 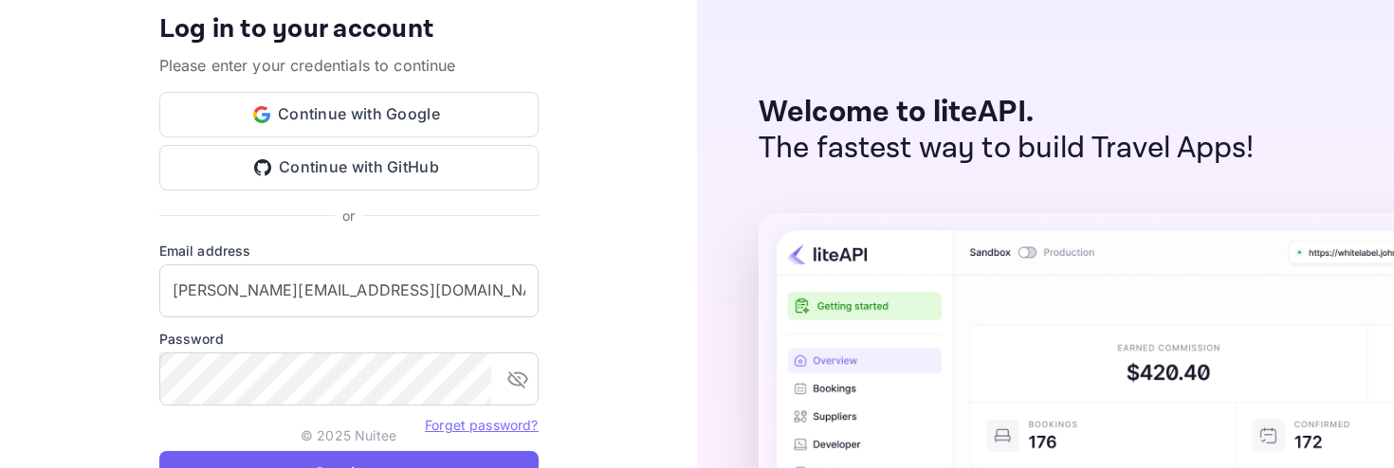 I want to click on p: The fastest way to build Travel Apps!, so click(x=1006, y=149).